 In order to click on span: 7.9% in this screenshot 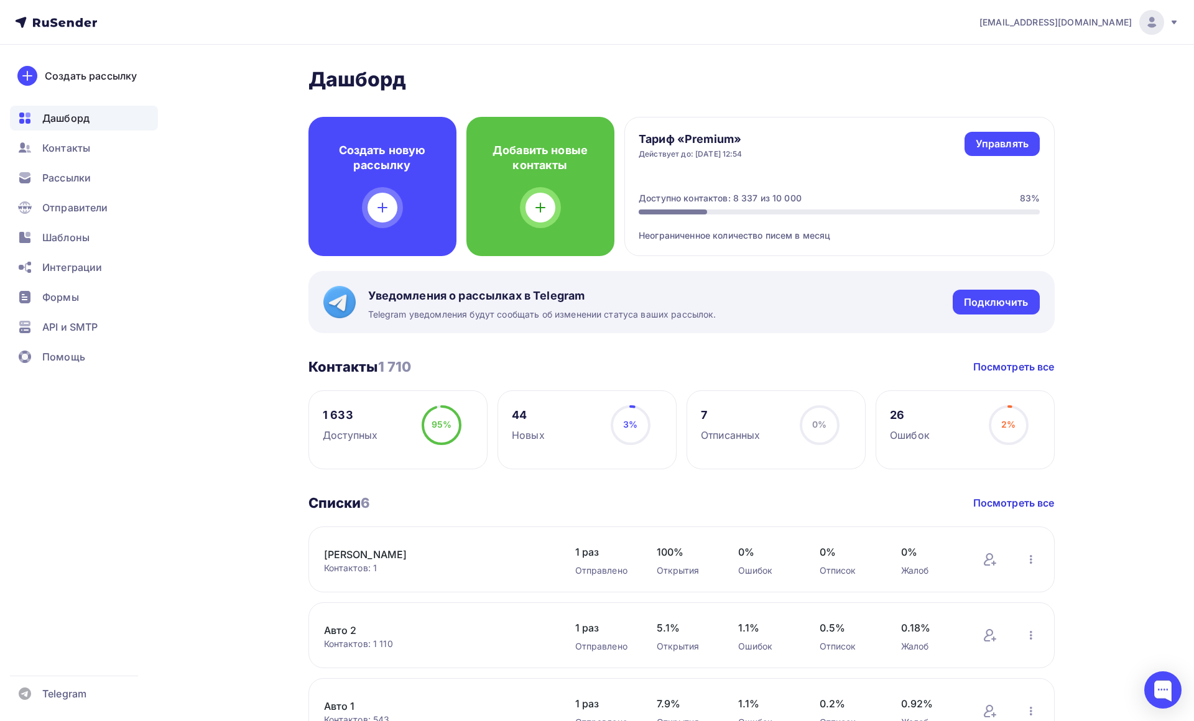, I will do `click(684, 704)`.